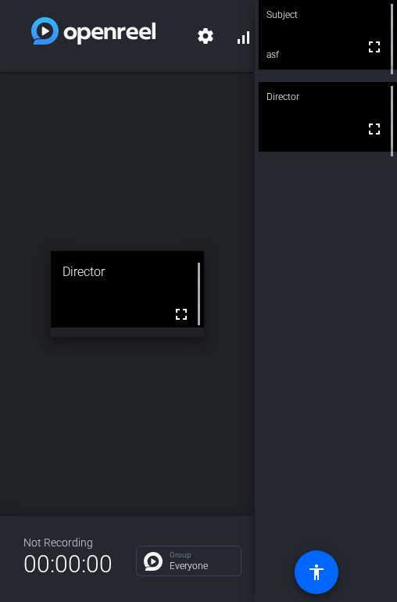 The image size is (397, 602). I want to click on img: white-gradient.svg, so click(93, 30).